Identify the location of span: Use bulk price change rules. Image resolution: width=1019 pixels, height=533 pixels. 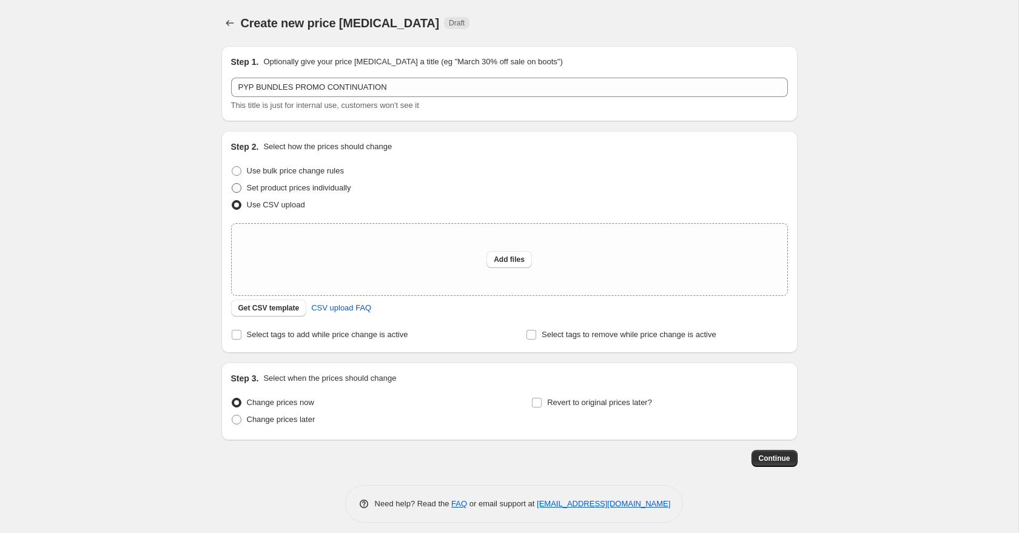
(295, 170).